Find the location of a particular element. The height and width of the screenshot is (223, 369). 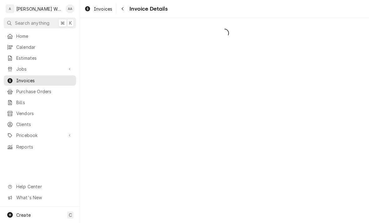

span: C is located at coordinates (70, 215).